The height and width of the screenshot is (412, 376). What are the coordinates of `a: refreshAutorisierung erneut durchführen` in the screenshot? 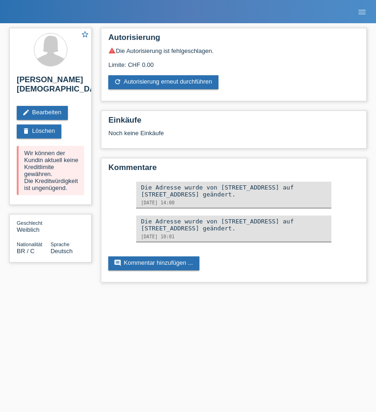 It's located at (163, 82).